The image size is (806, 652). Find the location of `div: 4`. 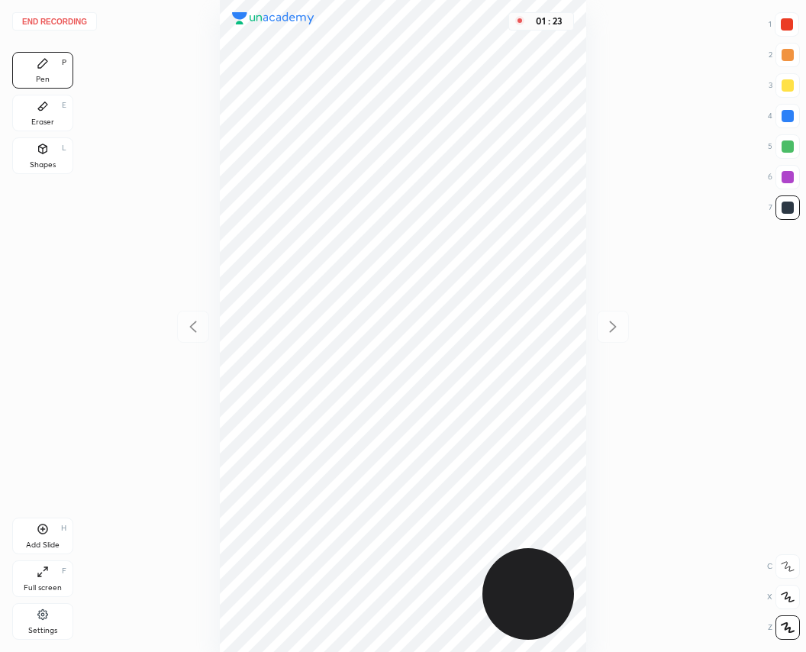

div: 4 is located at coordinates (784, 116).